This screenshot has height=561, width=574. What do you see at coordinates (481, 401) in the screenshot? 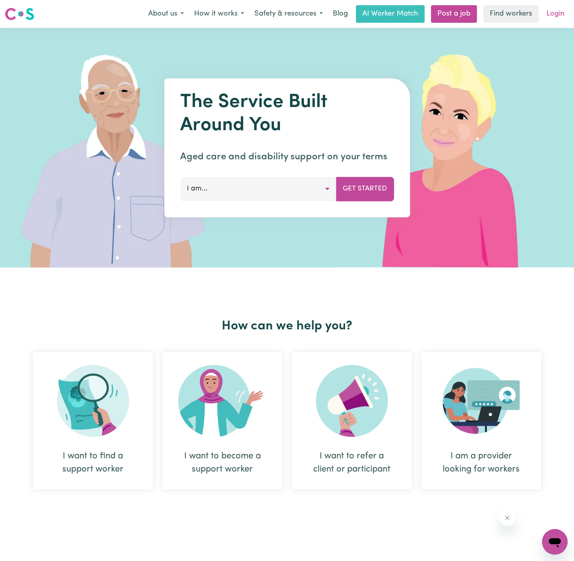
I see `img: Provider` at bounding box center [481, 401].